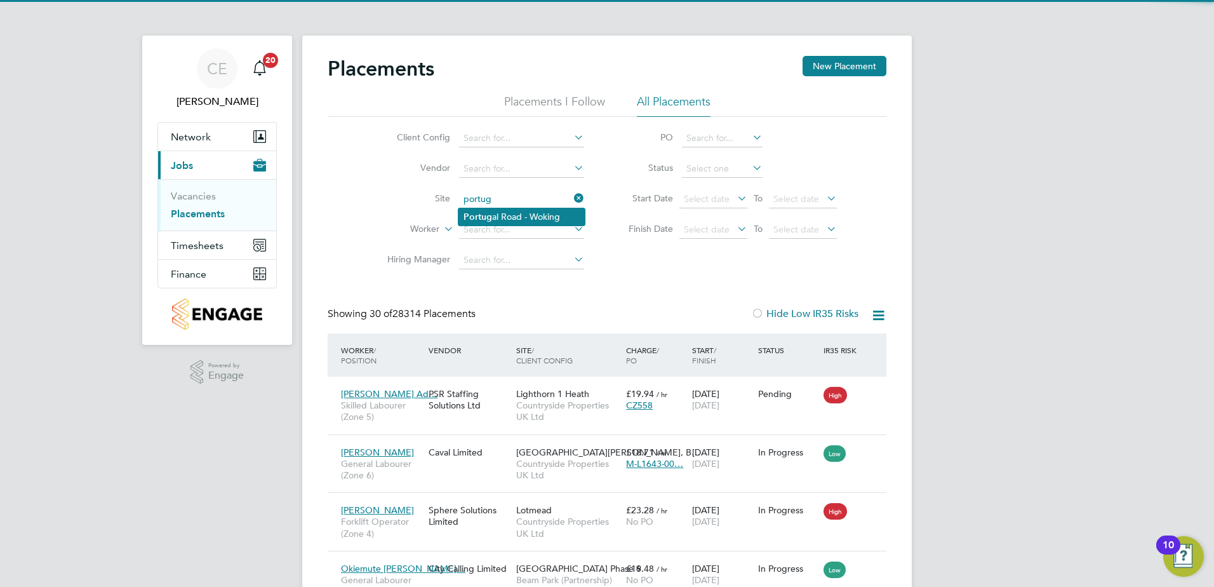 The image size is (1214, 587). I want to click on span: / Client Config, so click(544, 355).